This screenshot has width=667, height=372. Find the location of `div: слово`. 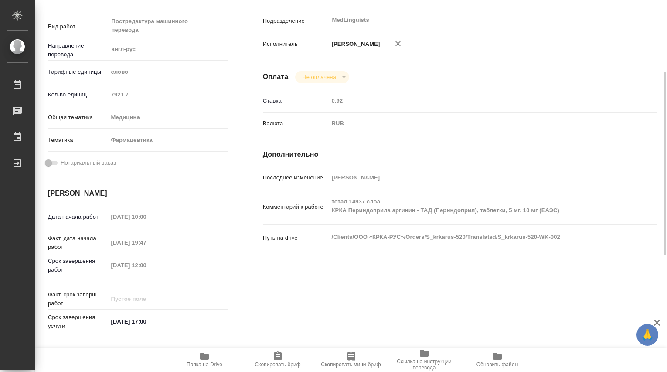

div: слово is located at coordinates (168, 72).